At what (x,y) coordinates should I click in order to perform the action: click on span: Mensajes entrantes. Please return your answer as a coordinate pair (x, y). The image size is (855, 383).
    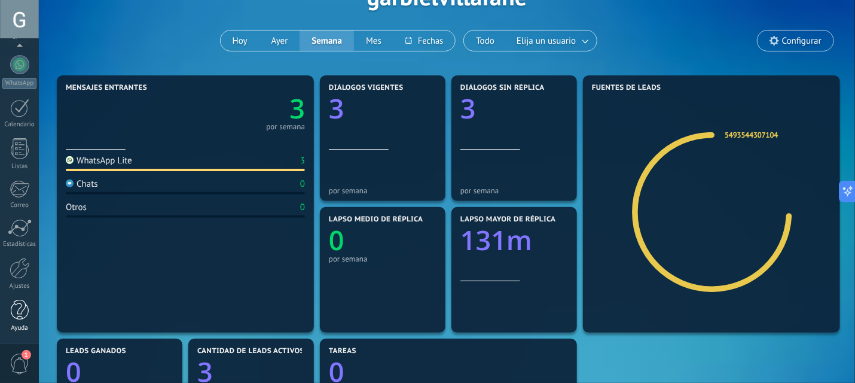
    Looking at the image, I should click on (106, 88).